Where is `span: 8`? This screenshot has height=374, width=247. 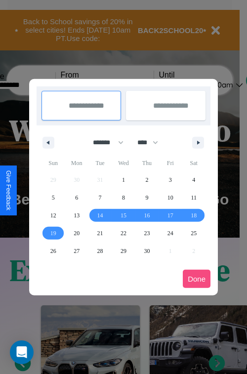 span: 8 is located at coordinates (124, 198).